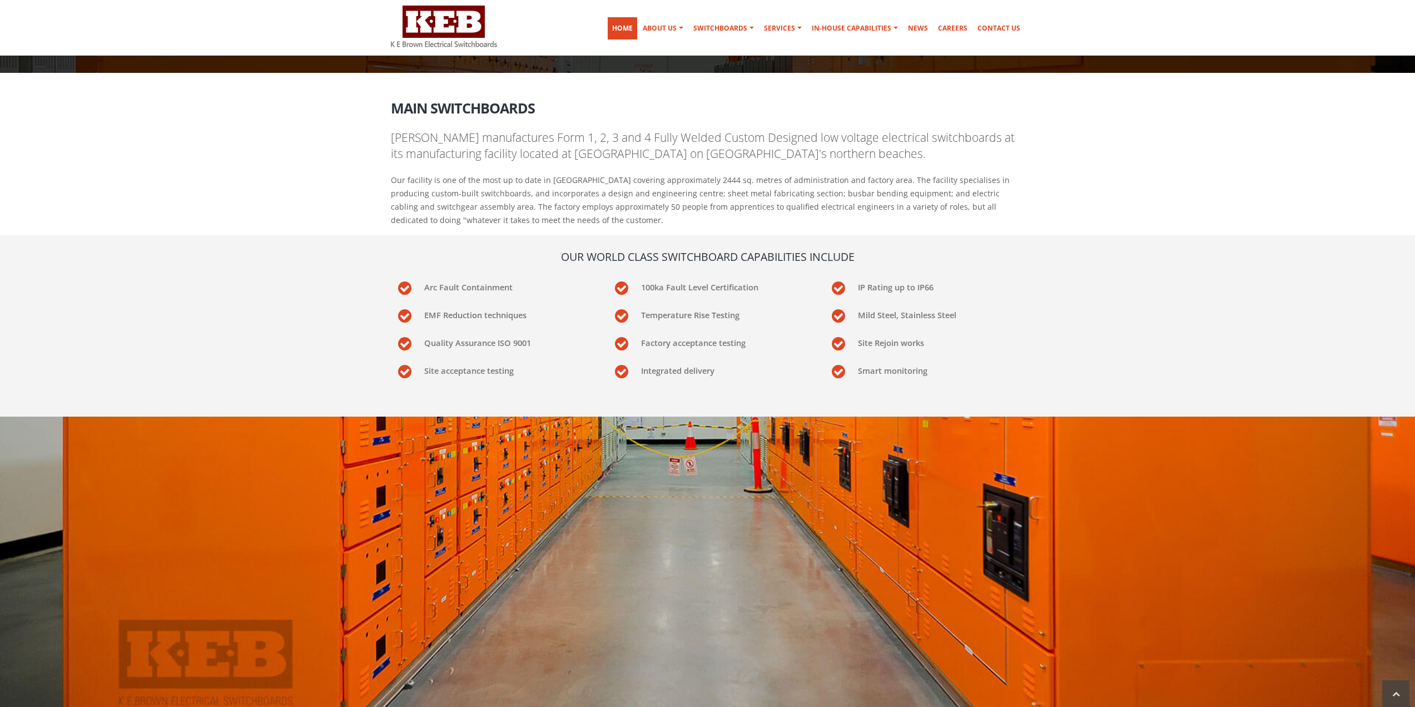 Image resolution: width=1415 pixels, height=707 pixels. Describe the element at coordinates (622, 28) in the screenshot. I see `a: Home` at that location.